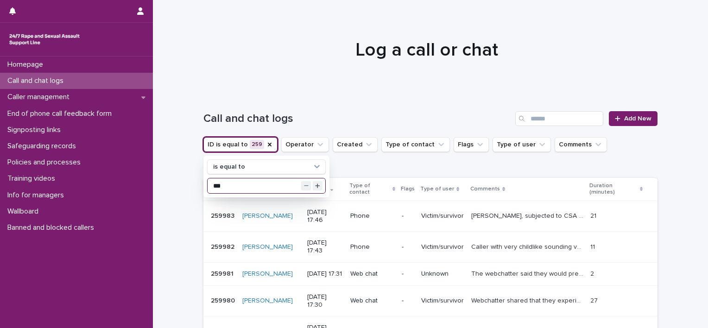  Describe the element at coordinates (241, 145) in the screenshot. I see `button: ID` at that location.